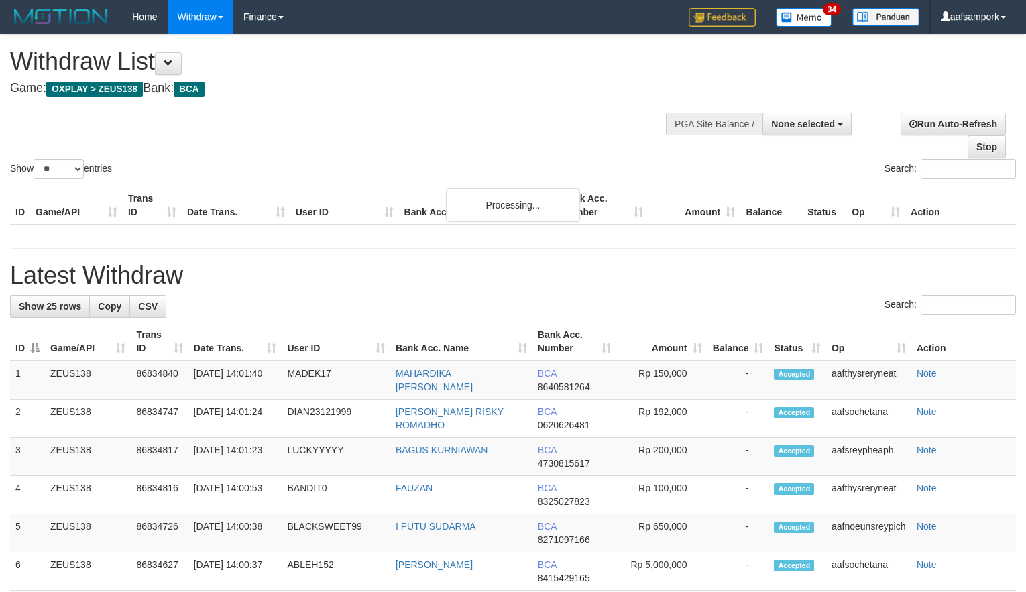 This screenshot has width=1026, height=592. What do you see at coordinates (335, 457) in the screenshot?
I see `td: LUCKYYYYY` at bounding box center [335, 457].